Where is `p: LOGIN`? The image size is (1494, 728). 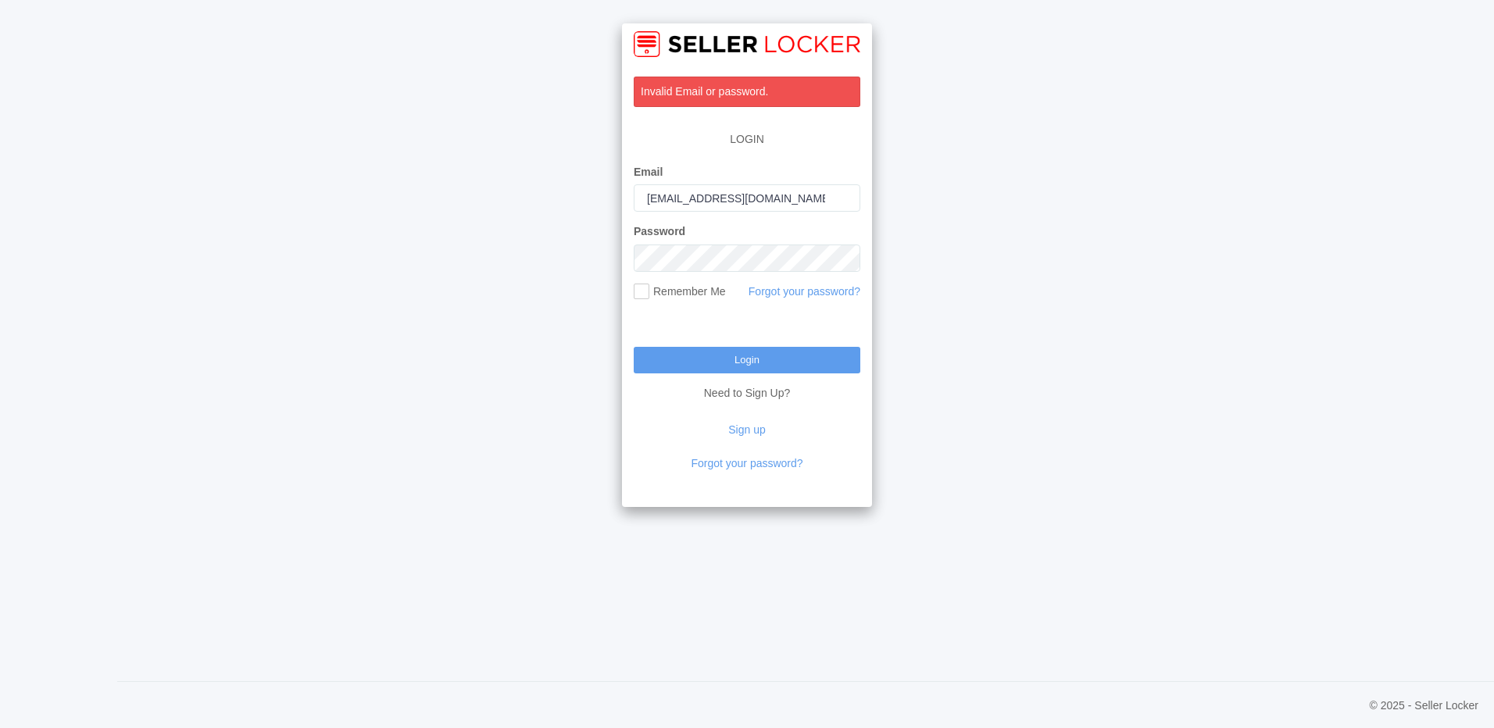 p: LOGIN is located at coordinates (747, 139).